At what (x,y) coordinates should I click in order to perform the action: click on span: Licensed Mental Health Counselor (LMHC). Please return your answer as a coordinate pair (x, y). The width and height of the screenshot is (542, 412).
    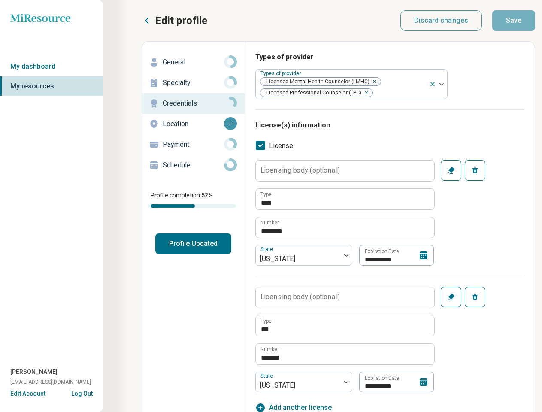
    Looking at the image, I should click on (316, 82).